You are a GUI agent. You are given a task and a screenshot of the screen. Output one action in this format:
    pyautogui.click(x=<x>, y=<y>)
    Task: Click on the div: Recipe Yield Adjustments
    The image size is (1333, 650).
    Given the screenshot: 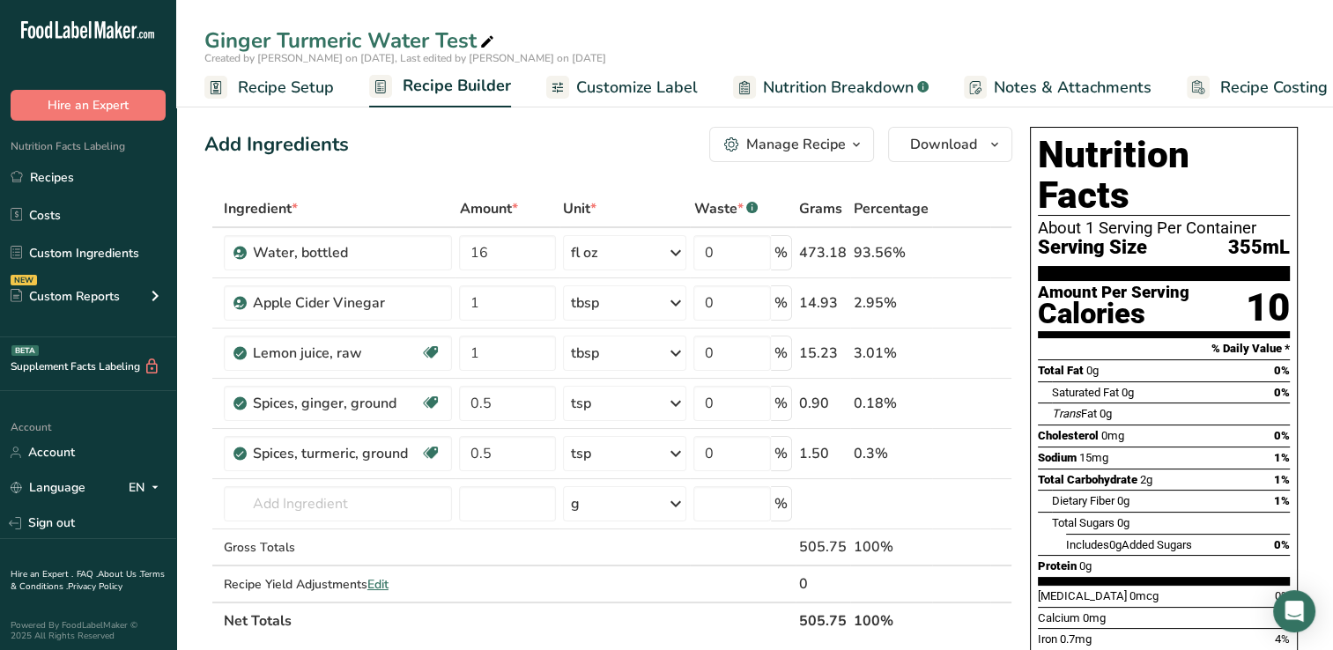 What is the action you would take?
    pyautogui.click(x=338, y=584)
    